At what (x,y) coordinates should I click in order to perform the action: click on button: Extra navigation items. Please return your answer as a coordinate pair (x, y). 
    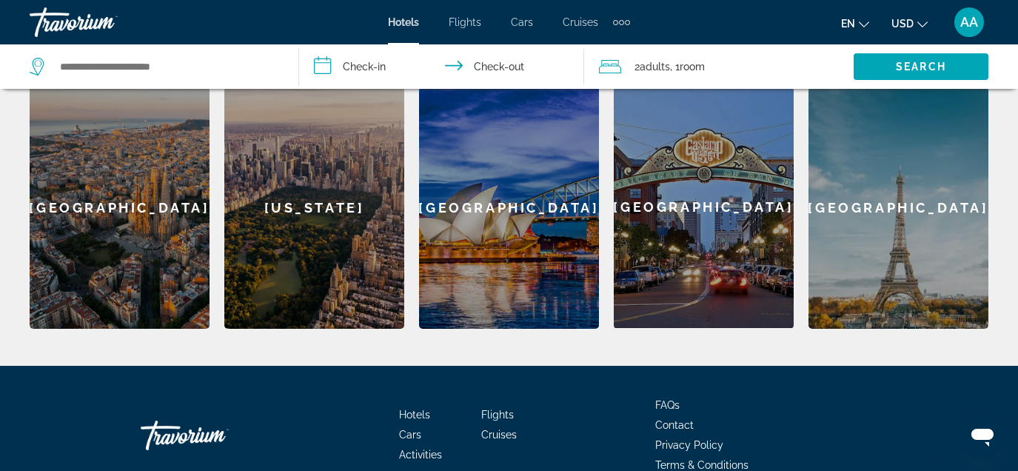
    Looking at the image, I should click on (621, 22).